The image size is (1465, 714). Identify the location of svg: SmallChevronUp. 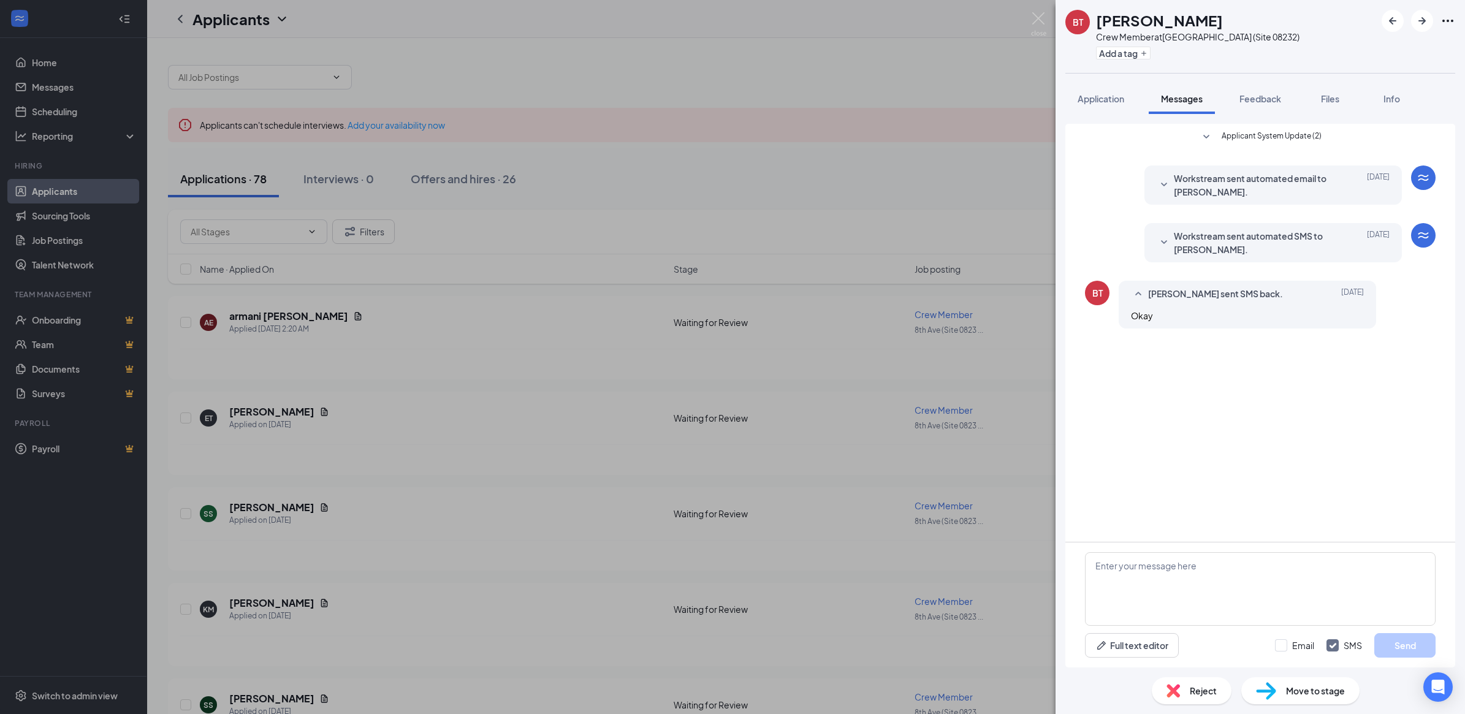
(1138, 294).